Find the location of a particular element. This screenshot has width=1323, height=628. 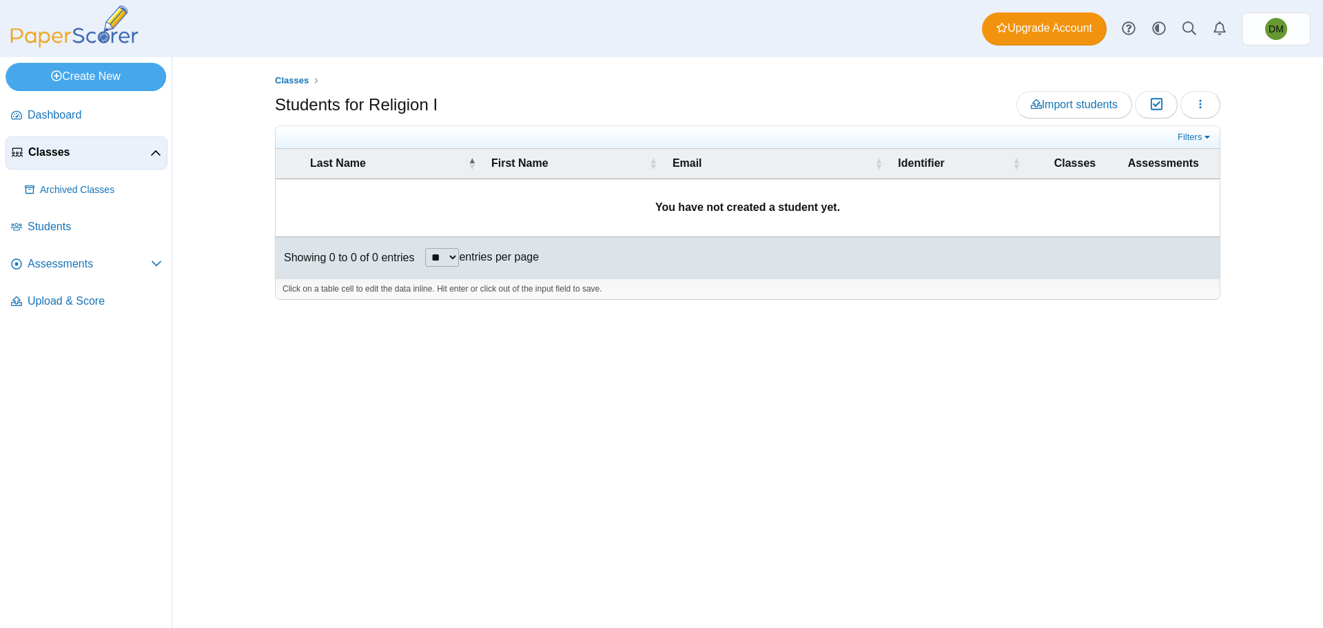

span: Import students is located at coordinates (1074, 104).